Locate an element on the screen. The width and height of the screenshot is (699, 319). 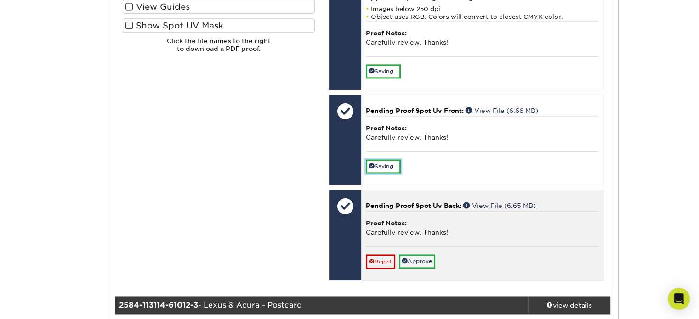
div: Open Intercom Messenger is located at coordinates (679, 299).